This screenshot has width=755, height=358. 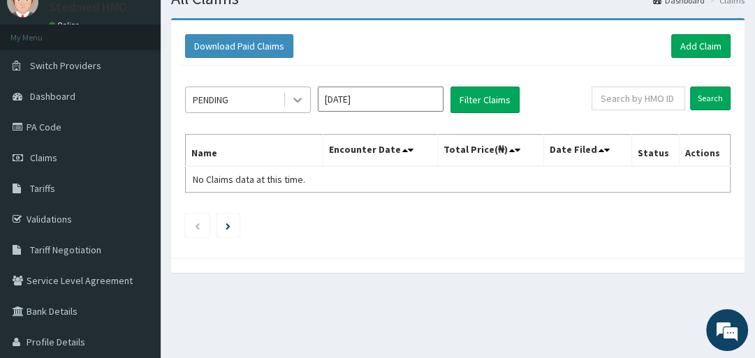 I want to click on span: We're online!, so click(x=137, y=167).